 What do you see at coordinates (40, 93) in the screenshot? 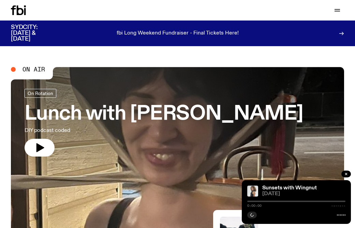
I see `a: On Rotation` at bounding box center [40, 93].